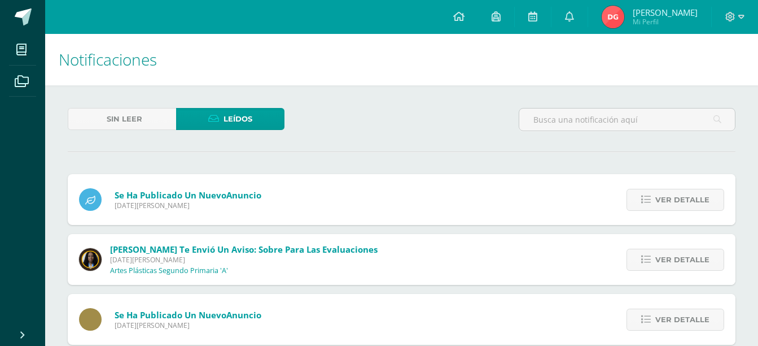 The width and height of the screenshot is (758, 346). I want to click on span: Mi Perfil, so click(665, 21).